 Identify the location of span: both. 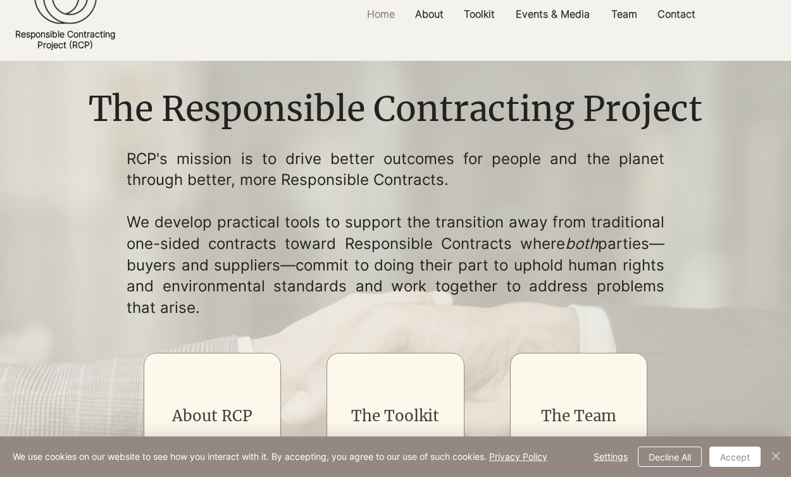
(582, 243).